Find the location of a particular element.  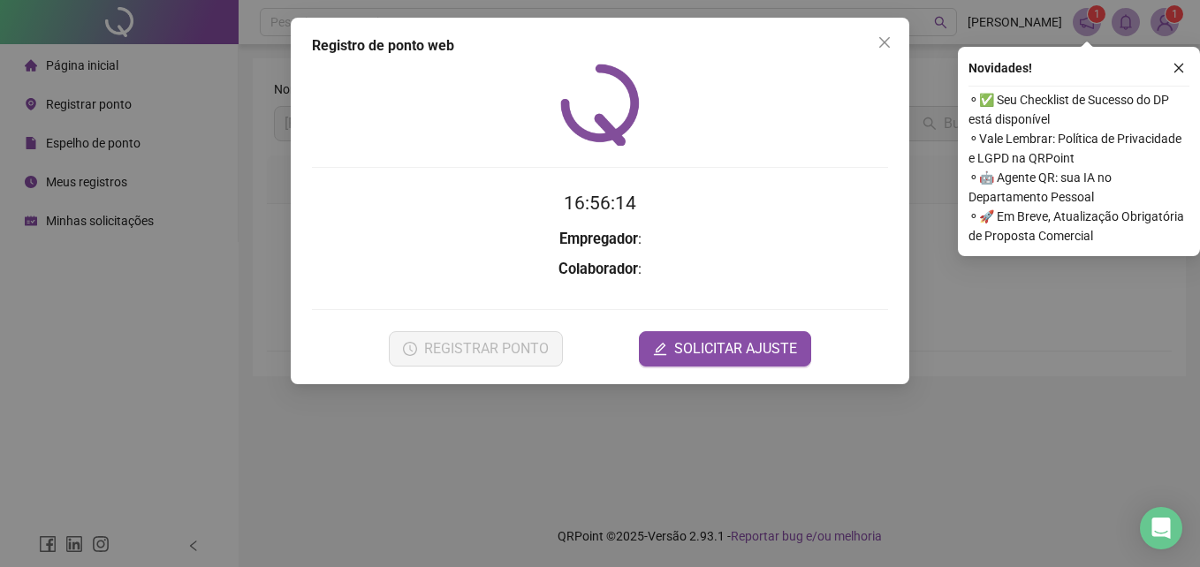

button: Close is located at coordinates (885, 42).